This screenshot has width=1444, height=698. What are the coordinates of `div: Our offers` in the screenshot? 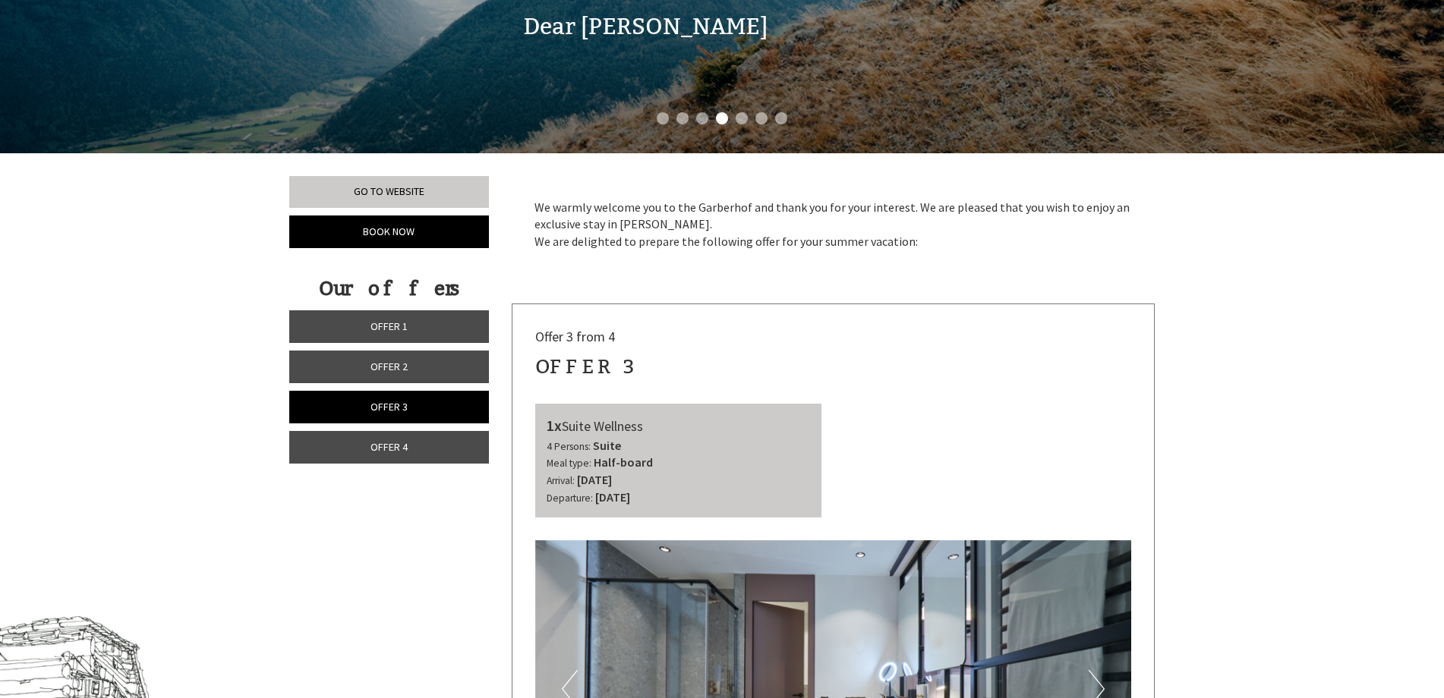 It's located at (389, 288).